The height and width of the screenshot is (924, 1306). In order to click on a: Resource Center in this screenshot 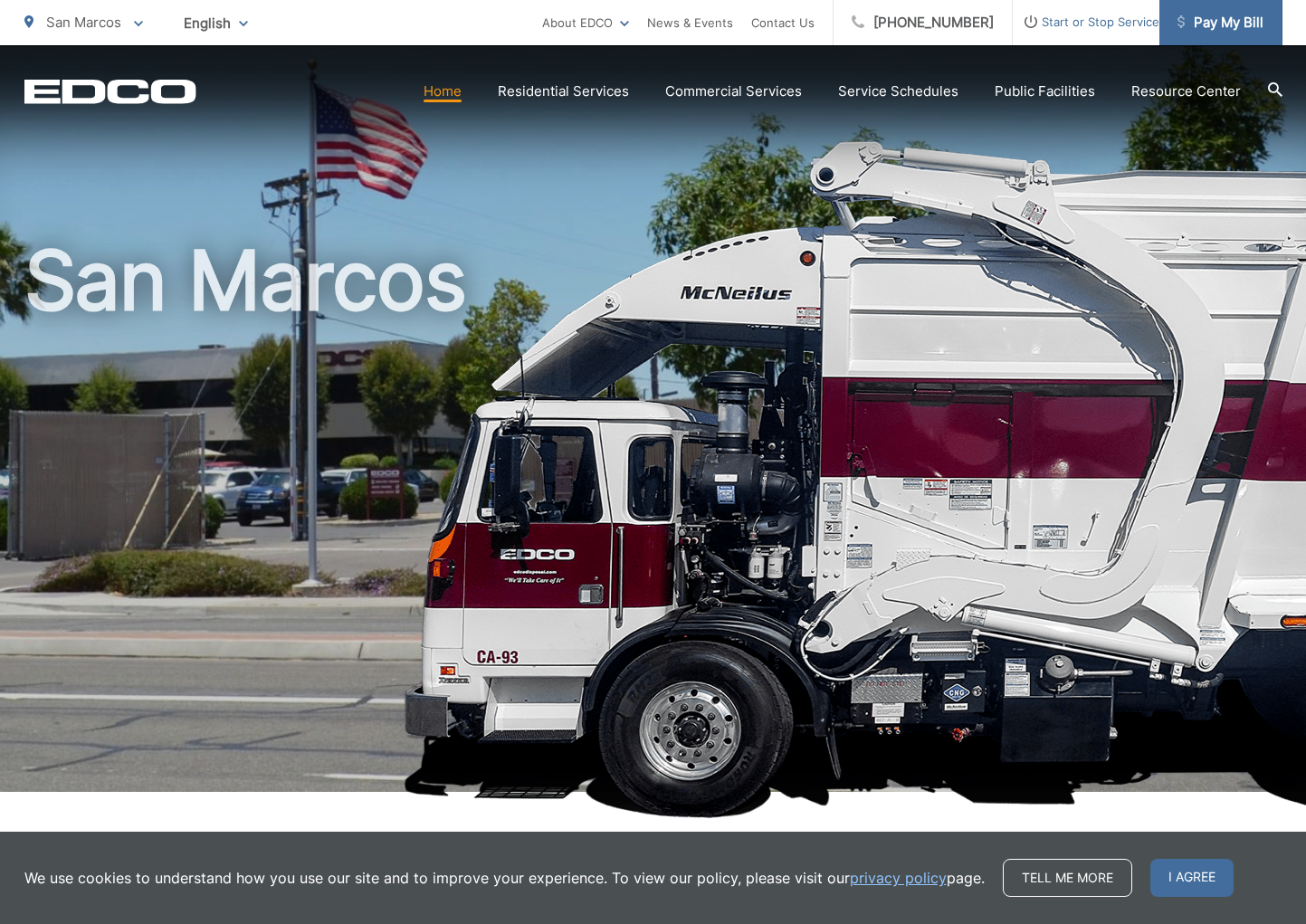, I will do `click(1186, 91)`.